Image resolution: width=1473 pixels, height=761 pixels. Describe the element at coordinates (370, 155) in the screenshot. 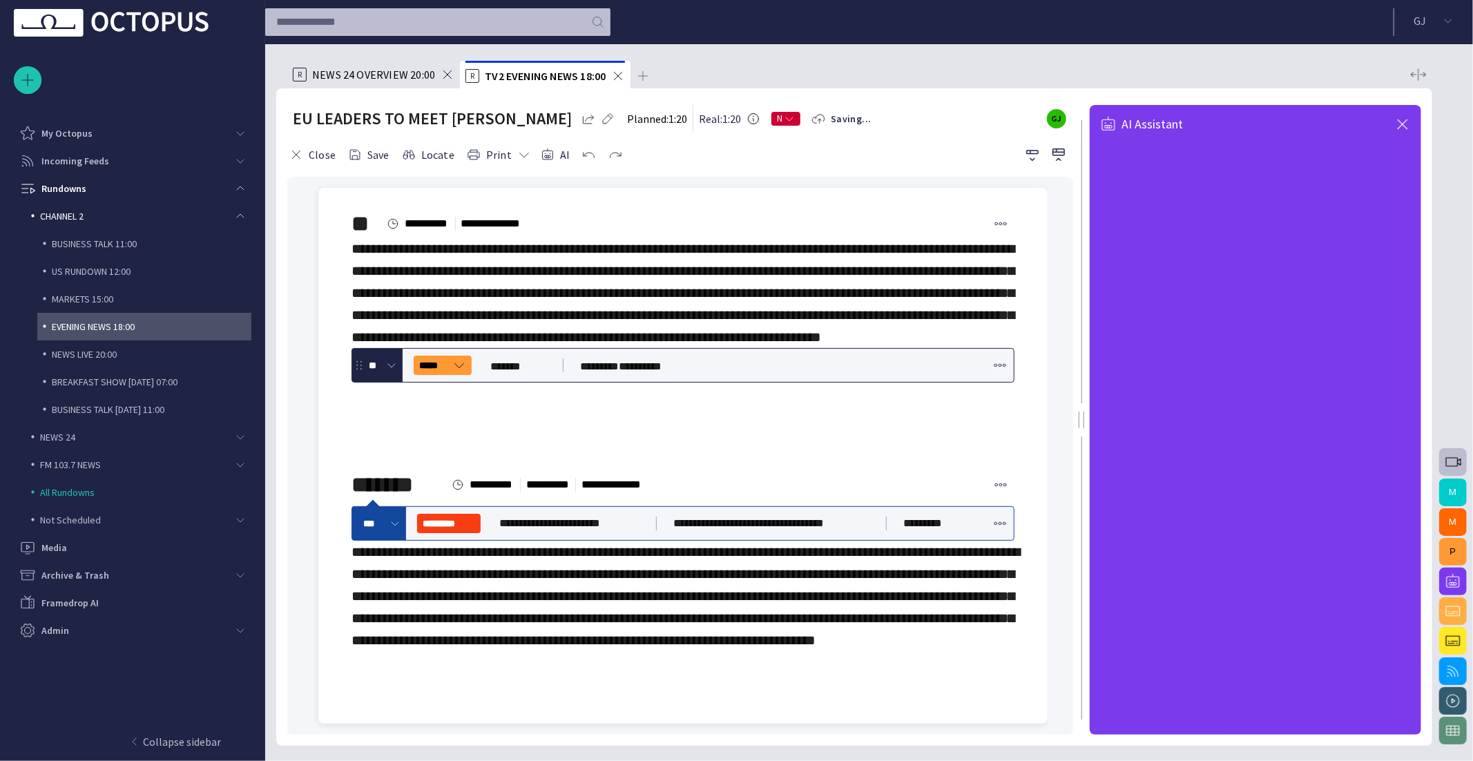

I see `button: Save` at that location.